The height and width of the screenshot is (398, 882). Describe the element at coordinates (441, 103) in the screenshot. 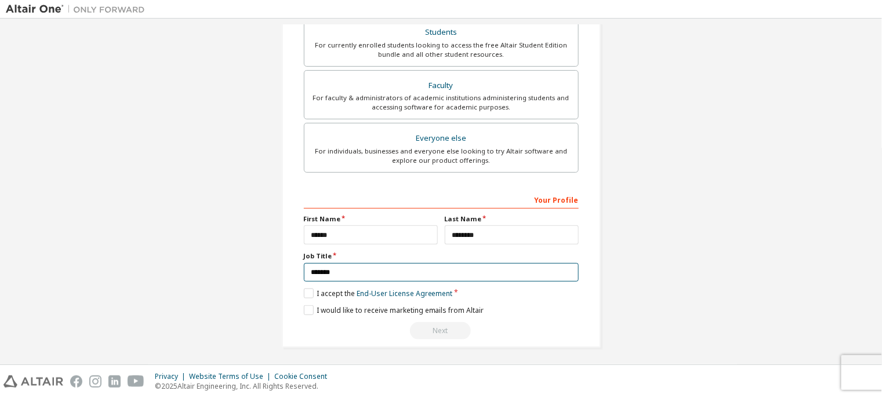

I see `div: For faculty & administrators of academic institutions administering students and accessing softwa...` at that location.